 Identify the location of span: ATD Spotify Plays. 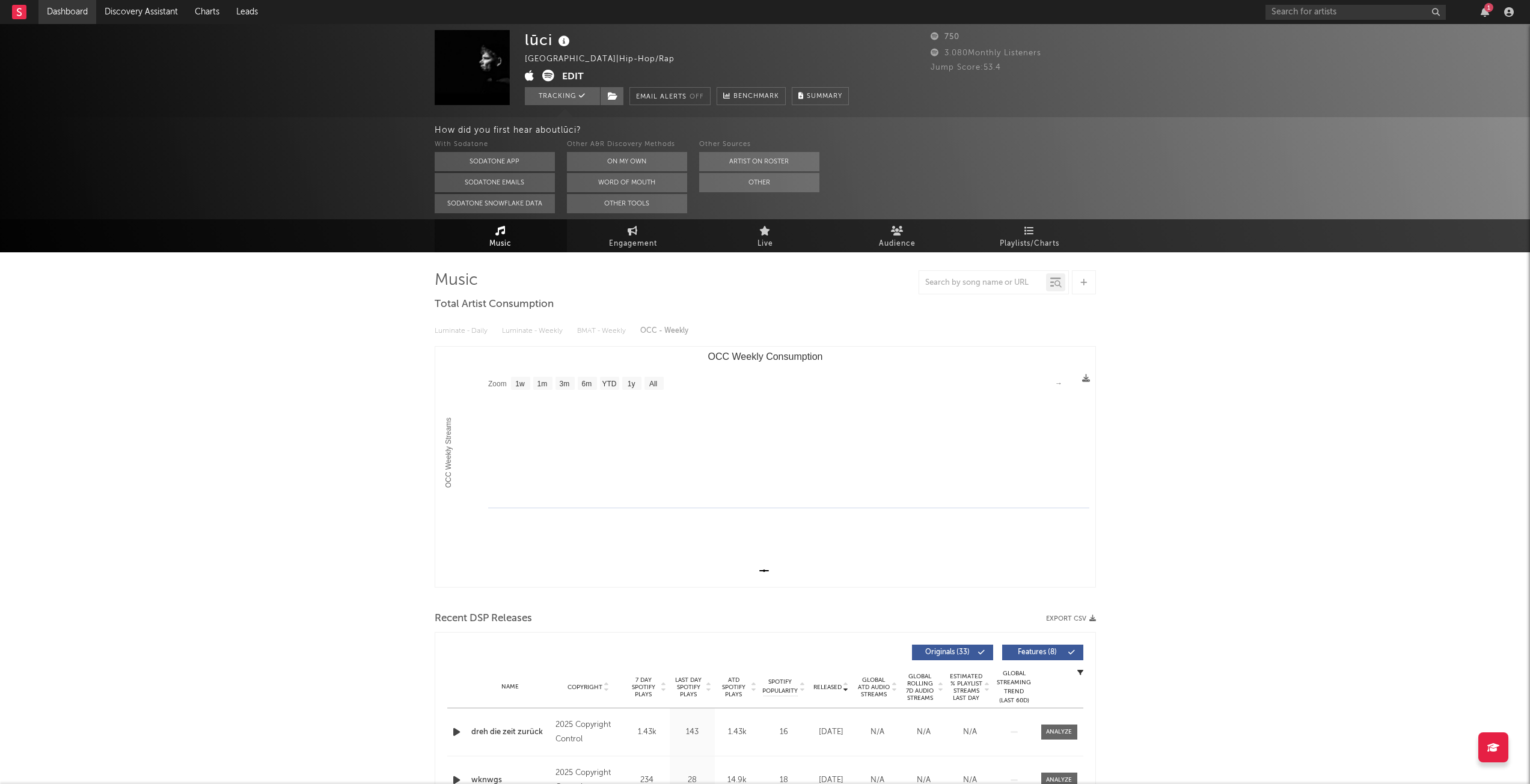
(733, 687).